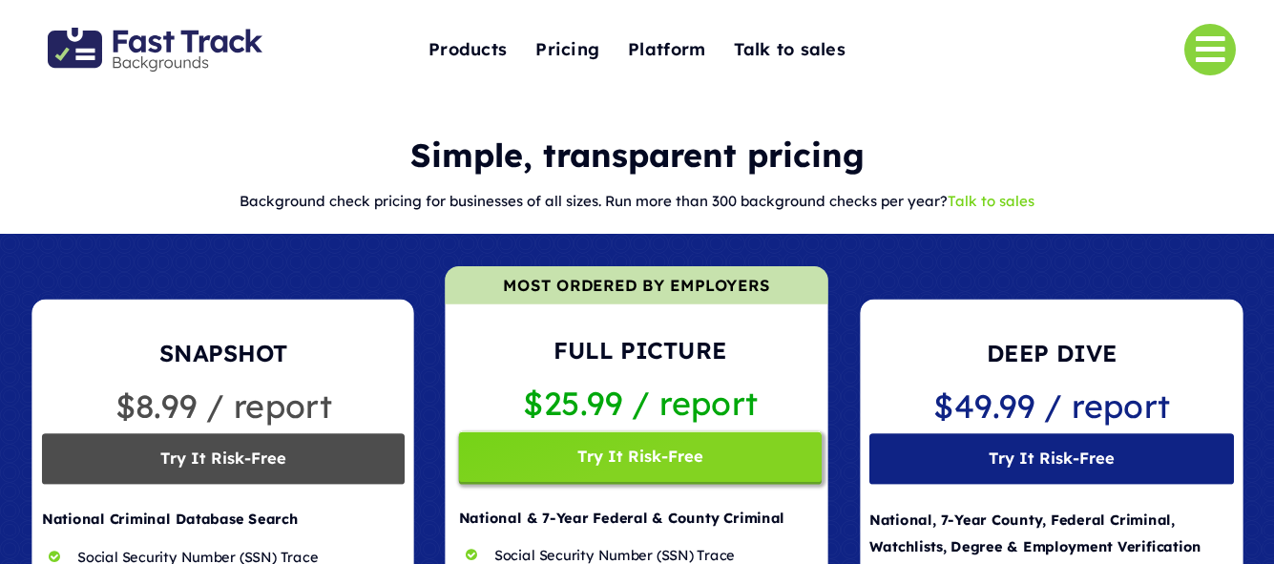  I want to click on span: Pricing, so click(567, 50).